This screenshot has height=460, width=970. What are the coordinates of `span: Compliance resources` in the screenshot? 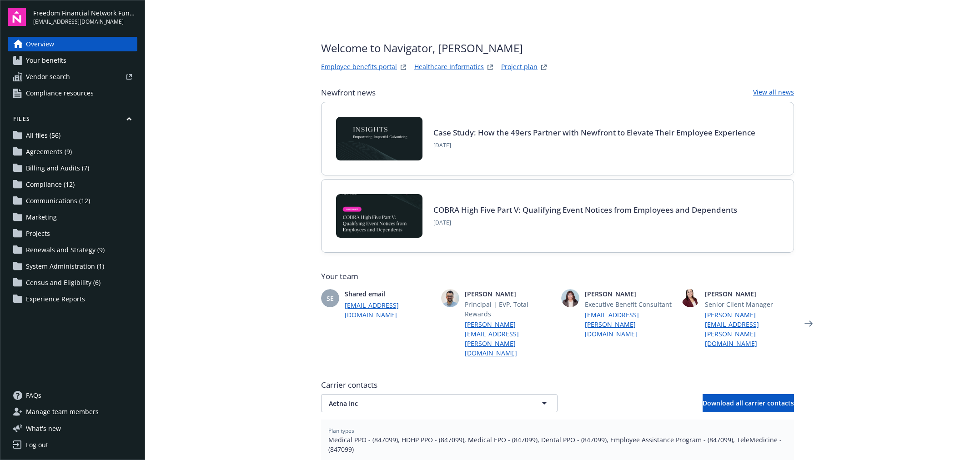 It's located at (60, 93).